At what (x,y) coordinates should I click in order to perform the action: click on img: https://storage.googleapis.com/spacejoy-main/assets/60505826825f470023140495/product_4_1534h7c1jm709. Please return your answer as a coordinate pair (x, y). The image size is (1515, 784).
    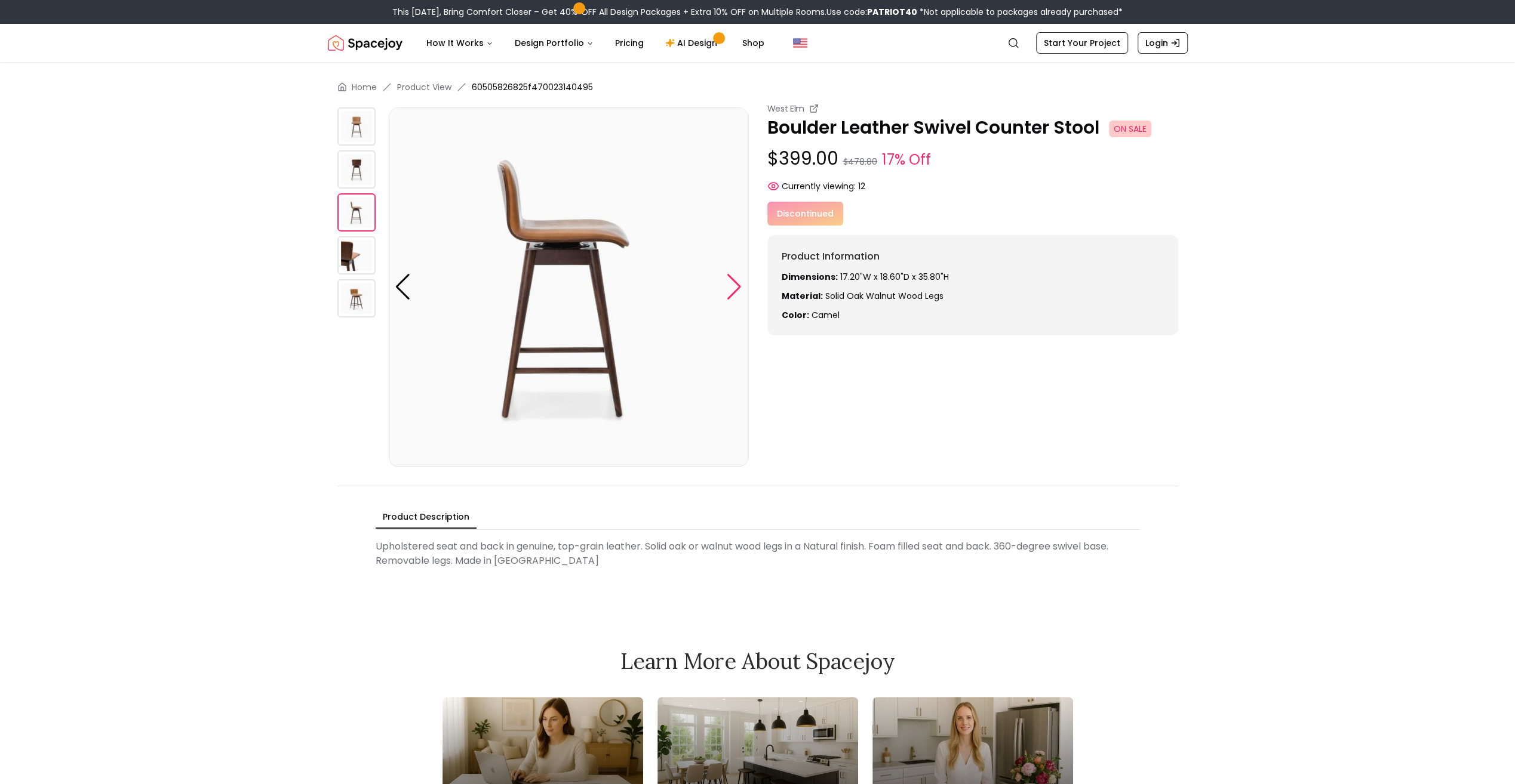
    Looking at the image, I should click on (357, 299).